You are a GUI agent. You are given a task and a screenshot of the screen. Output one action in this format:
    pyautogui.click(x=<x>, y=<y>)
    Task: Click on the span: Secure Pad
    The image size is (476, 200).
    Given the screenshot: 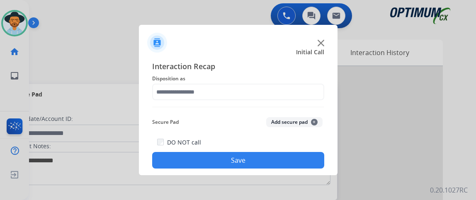 What is the action you would take?
    pyautogui.click(x=165, y=122)
    